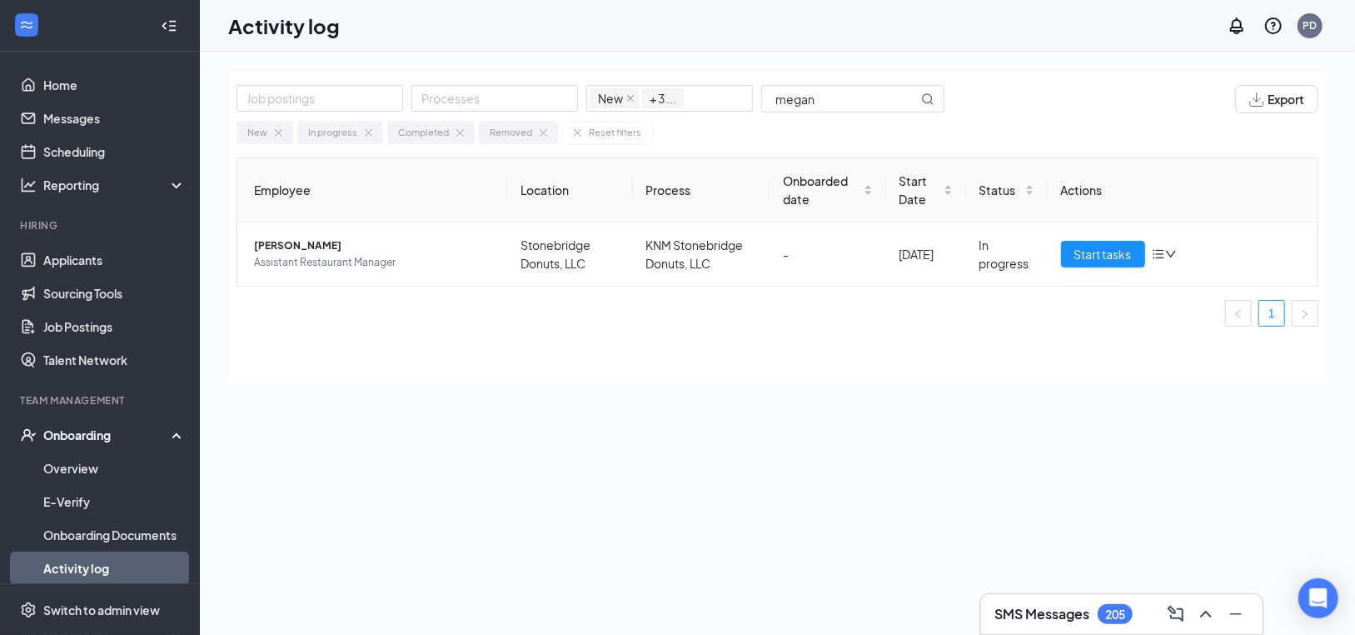 The image size is (1355, 635). What do you see at coordinates (1206, 614) in the screenshot?
I see `button: ChevronUp` at bounding box center [1206, 614].